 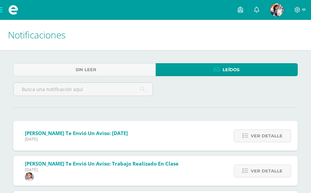 What do you see at coordinates (231, 70) in the screenshot?
I see `span: Leídos` at bounding box center [231, 70].